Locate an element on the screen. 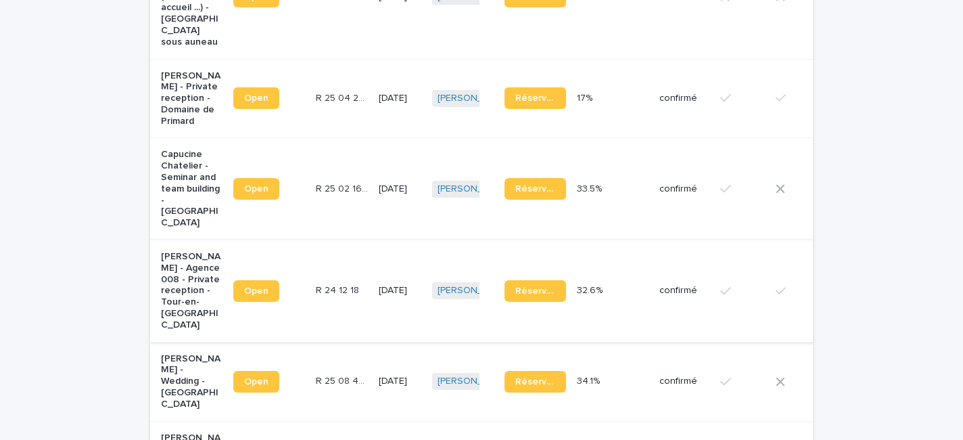  p: R 25 08 408 is located at coordinates (343, 379).